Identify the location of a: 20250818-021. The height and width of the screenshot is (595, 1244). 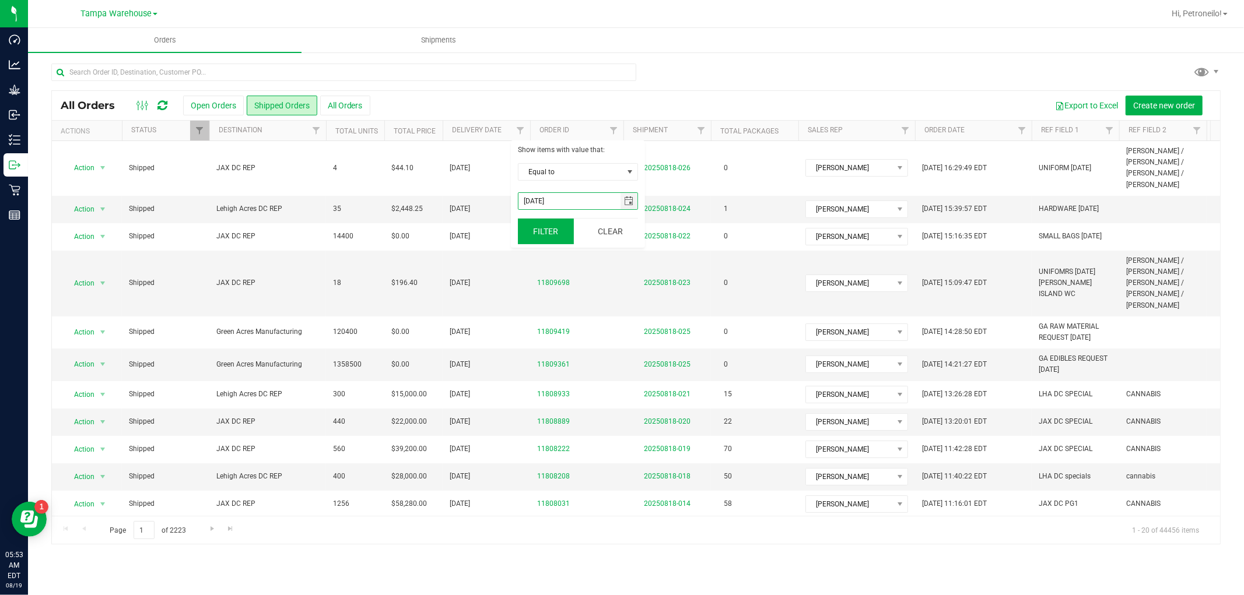
(667, 394).